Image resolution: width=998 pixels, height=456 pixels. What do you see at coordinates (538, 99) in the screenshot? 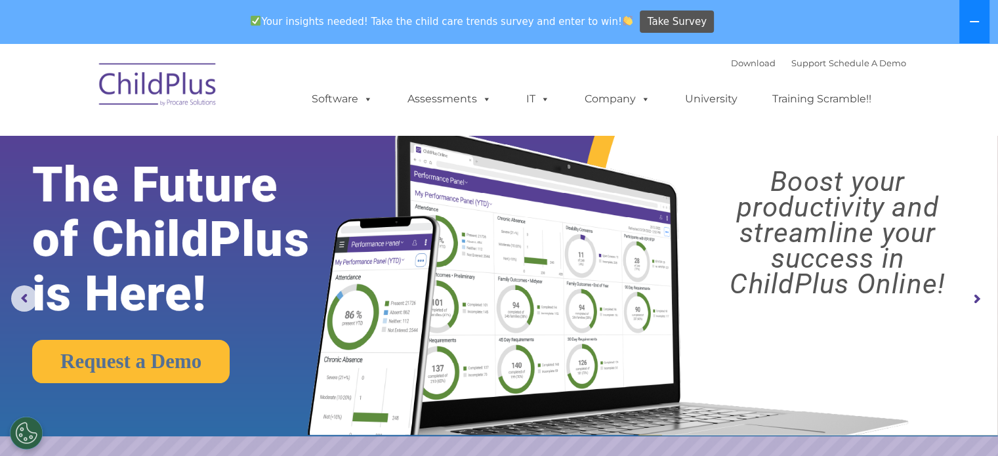
I see `a: IT` at bounding box center [538, 99].